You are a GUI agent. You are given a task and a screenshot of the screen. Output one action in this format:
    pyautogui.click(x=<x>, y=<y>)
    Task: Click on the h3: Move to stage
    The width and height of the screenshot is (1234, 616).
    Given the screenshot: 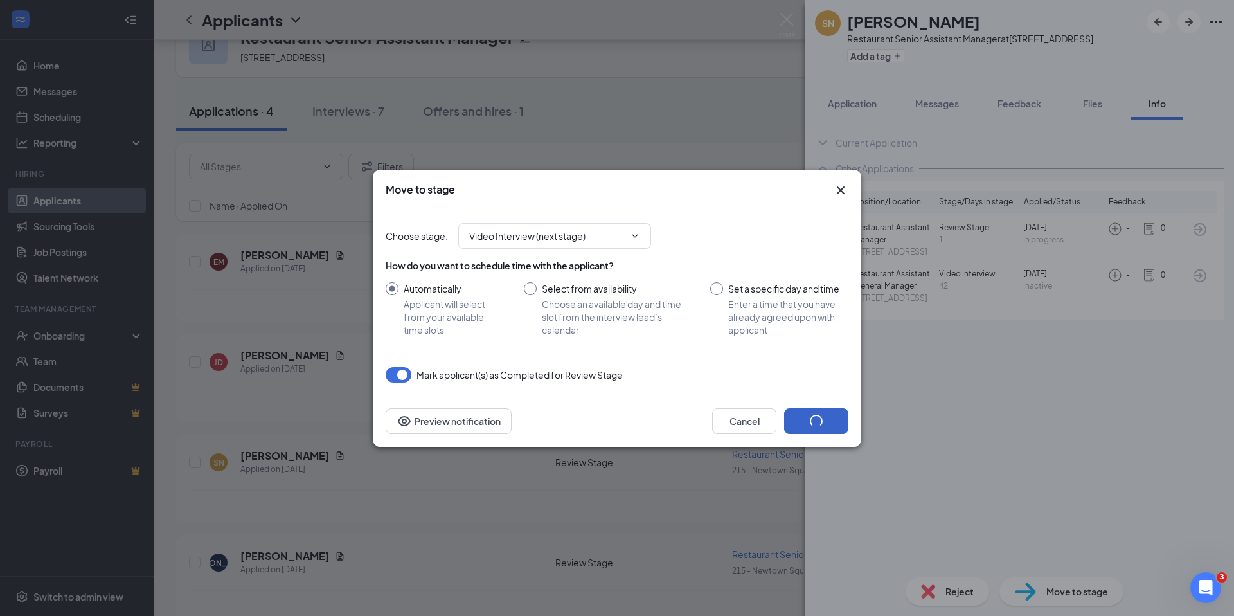 What is the action you would take?
    pyautogui.click(x=420, y=190)
    